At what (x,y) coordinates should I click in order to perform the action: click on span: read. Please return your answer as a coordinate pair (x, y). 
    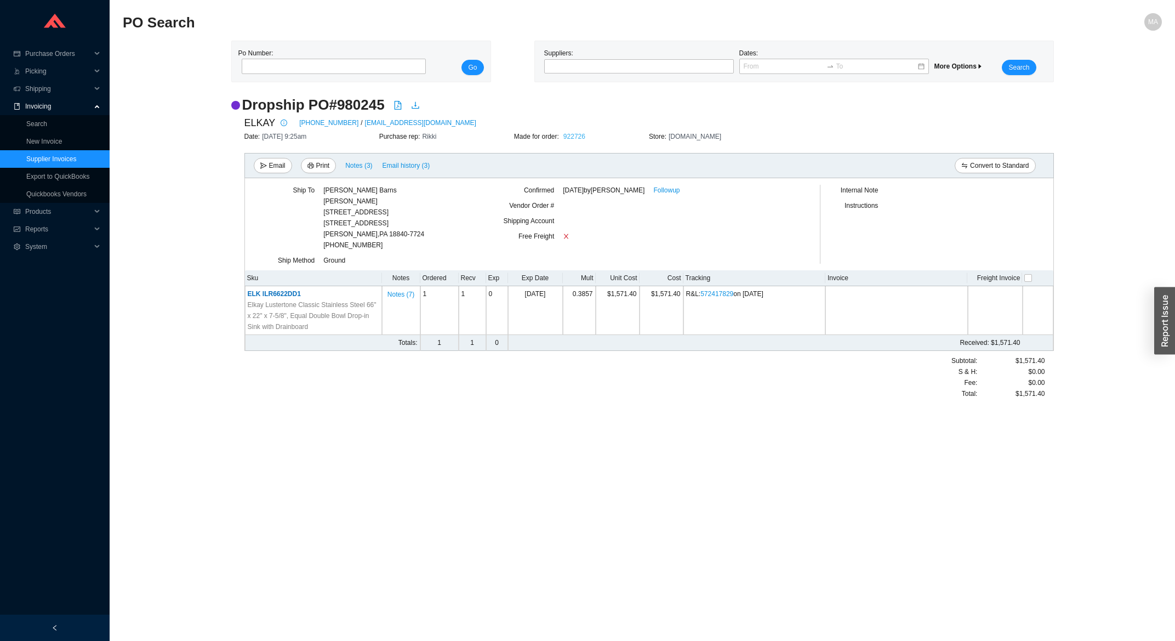
    Looking at the image, I should click on (17, 212).